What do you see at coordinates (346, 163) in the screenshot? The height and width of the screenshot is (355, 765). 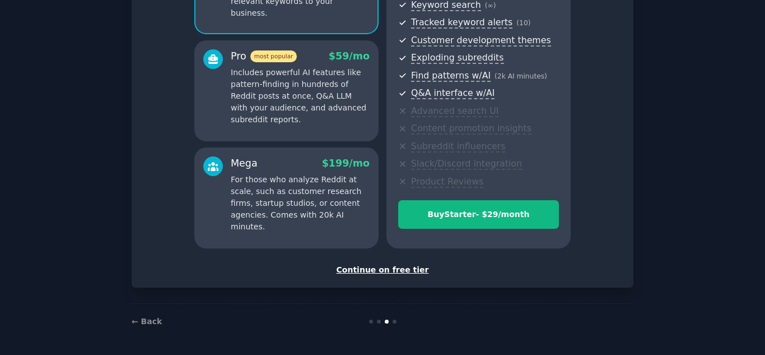 I see `span: $ 199 /mo` at bounding box center [346, 163].